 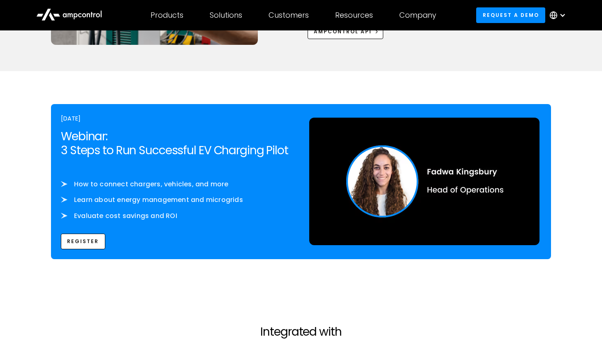 What do you see at coordinates (226, 15) in the screenshot?
I see `div: Solutions` at bounding box center [226, 15].